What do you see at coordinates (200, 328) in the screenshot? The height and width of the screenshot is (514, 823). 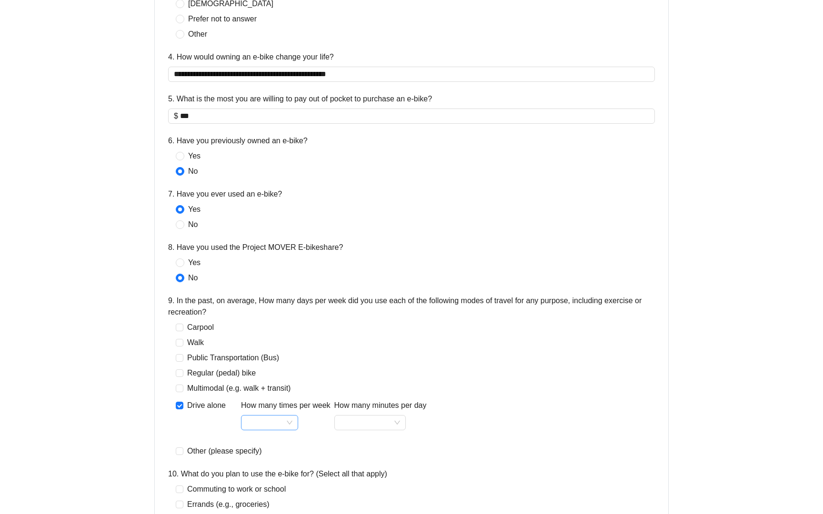 I see `span: Carpool` at bounding box center [200, 328].